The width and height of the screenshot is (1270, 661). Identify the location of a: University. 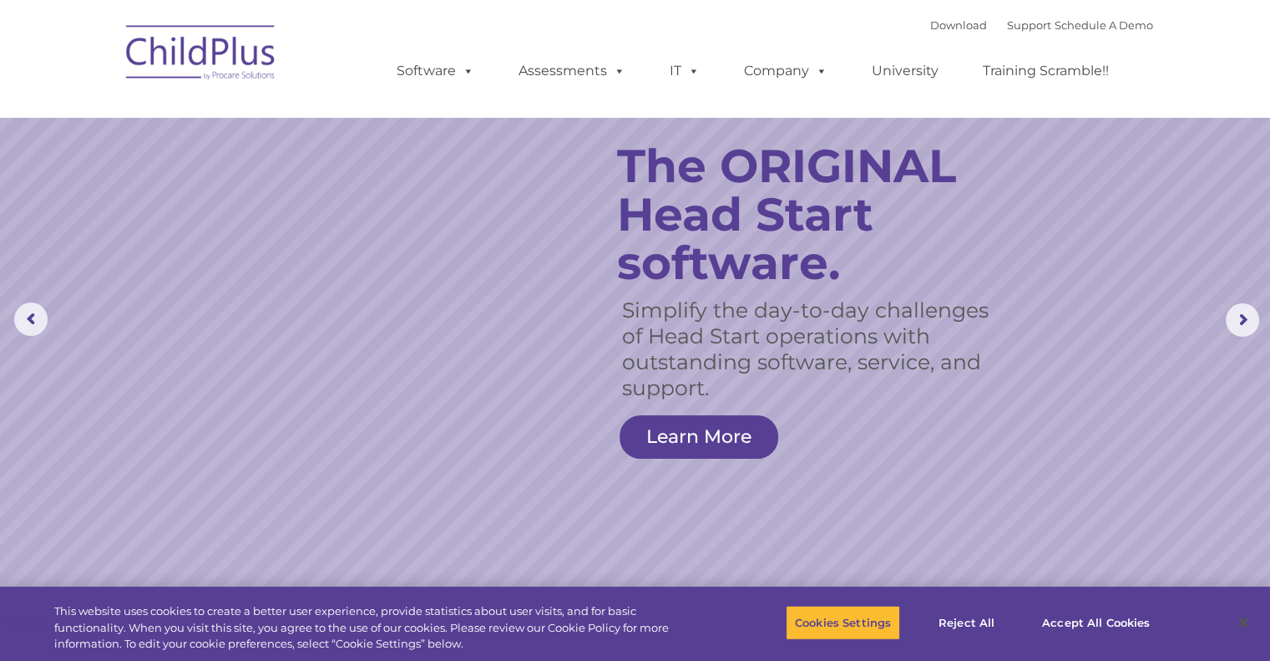
(905, 71).